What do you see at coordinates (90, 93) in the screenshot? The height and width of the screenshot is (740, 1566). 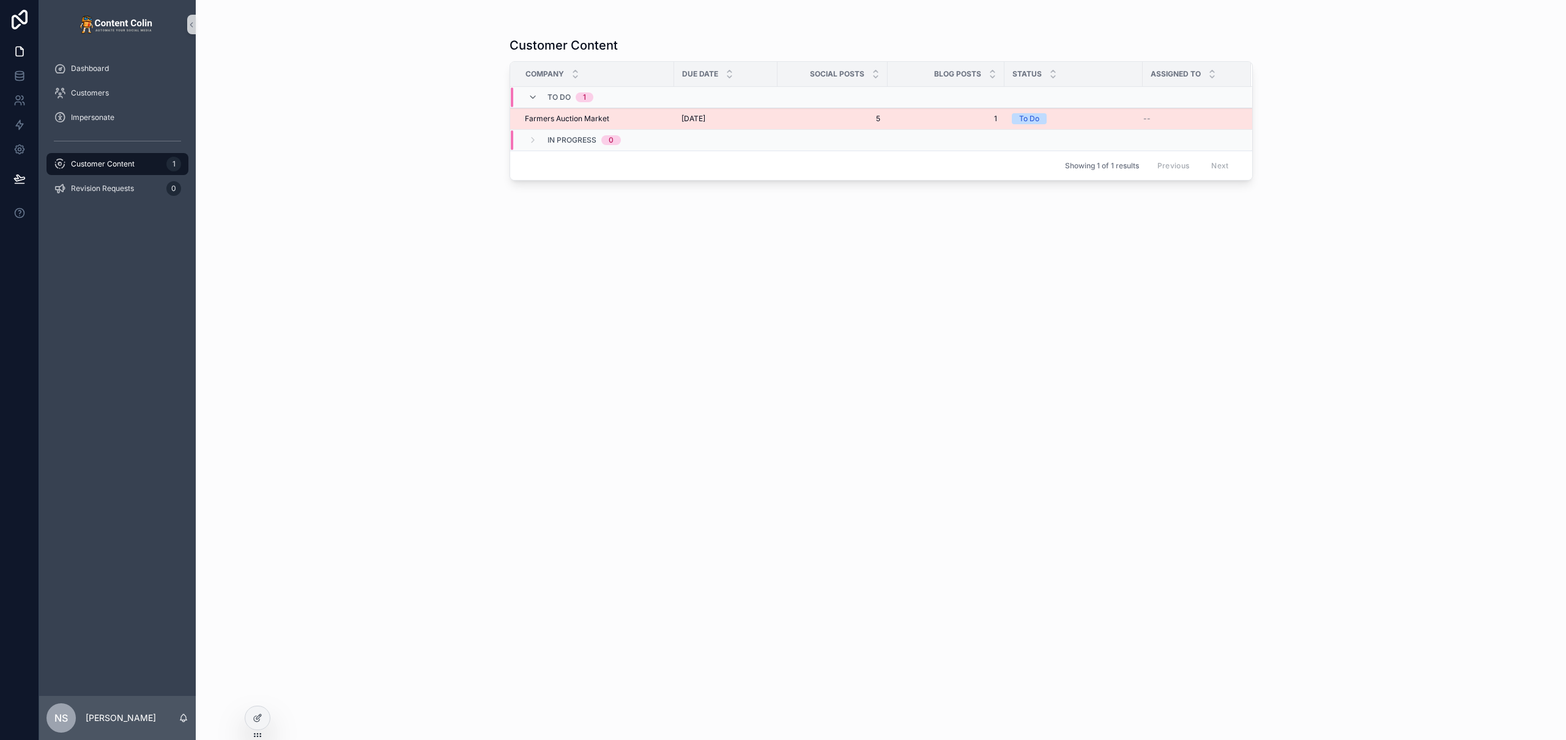 I see `span: Customers` at bounding box center [90, 93].